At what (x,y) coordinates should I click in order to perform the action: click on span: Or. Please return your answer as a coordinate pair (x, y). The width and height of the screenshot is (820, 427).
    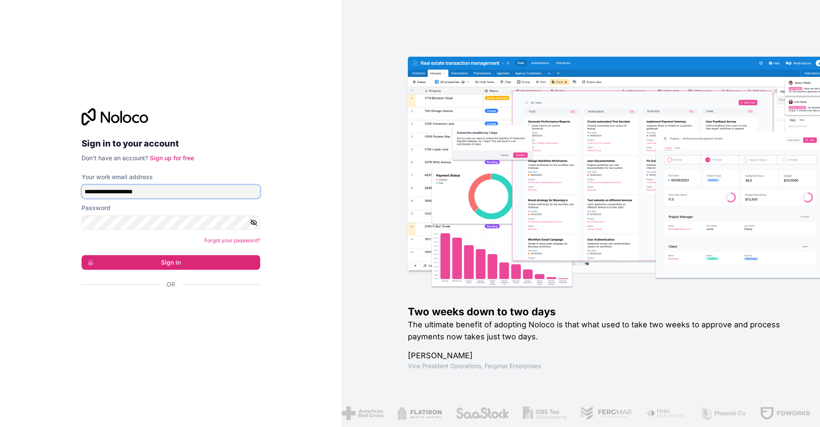
    Looking at the image, I should click on (171, 284).